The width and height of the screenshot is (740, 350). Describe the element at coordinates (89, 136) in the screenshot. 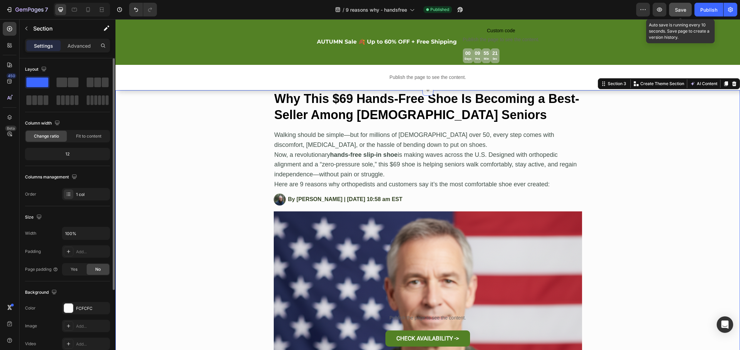

I see `span: Fit to content` at that location.